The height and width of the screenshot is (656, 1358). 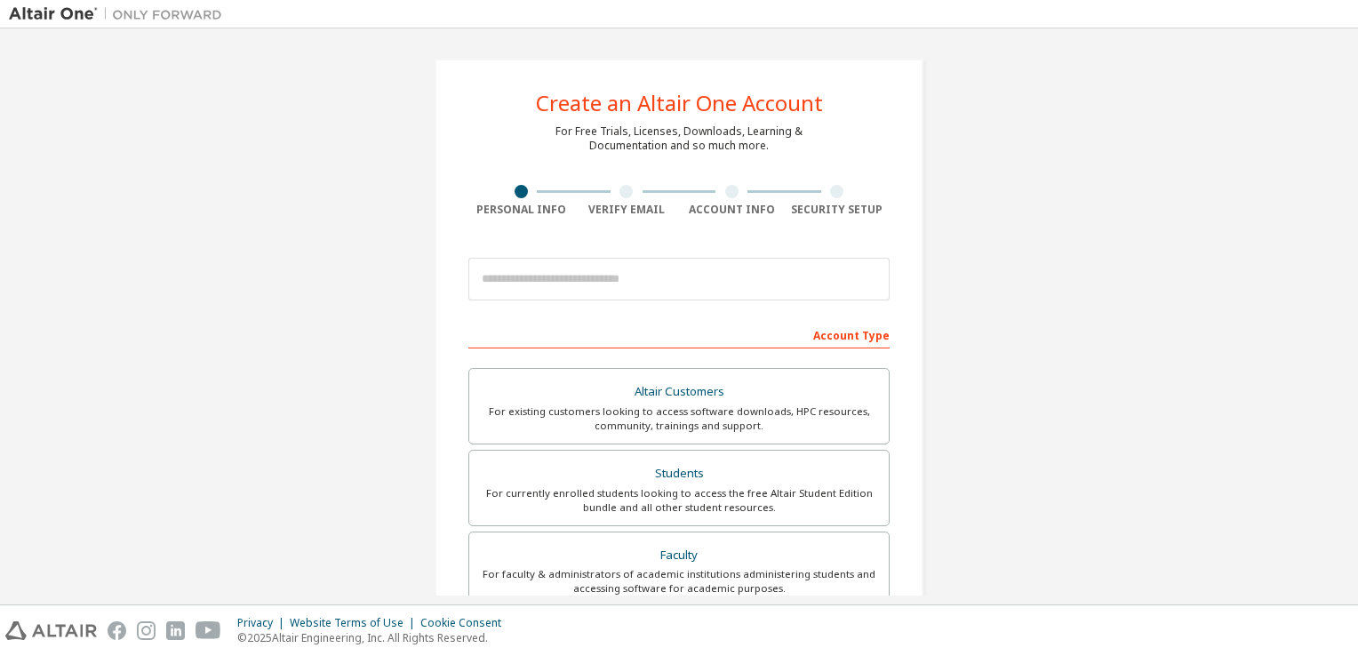 What do you see at coordinates (374, 637) in the screenshot?
I see `p: © 2025 Altair Engineering, Inc. All Rights Reserved.` at bounding box center [374, 637].